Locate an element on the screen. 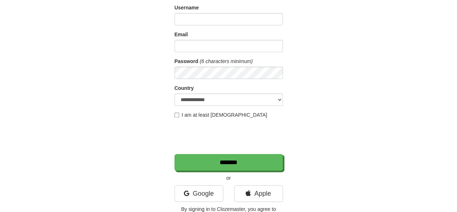 This screenshot has height=212, width=457. p: or is located at coordinates (229, 178).